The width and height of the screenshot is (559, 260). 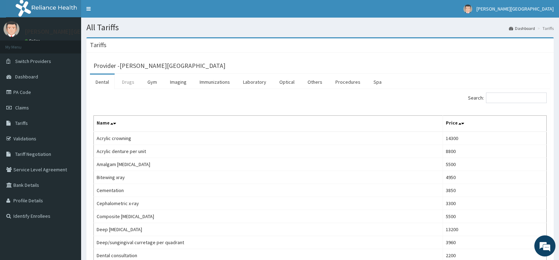 What do you see at coordinates (494, 124) in the screenshot?
I see `th: Price` at bounding box center [494, 124].